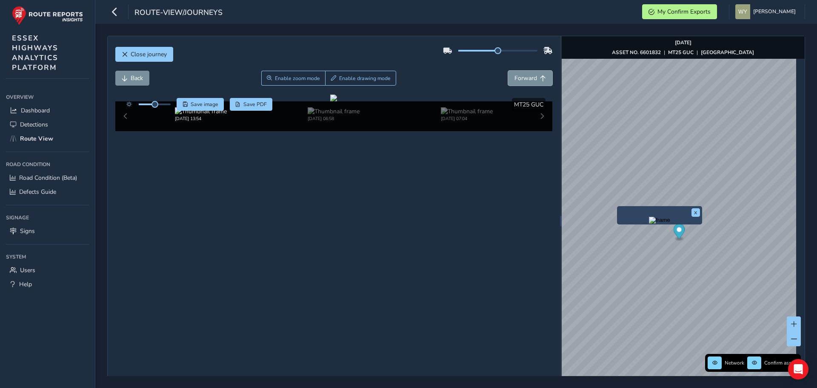 This screenshot has width=817, height=388. I want to click on a: Help, so click(47, 284).